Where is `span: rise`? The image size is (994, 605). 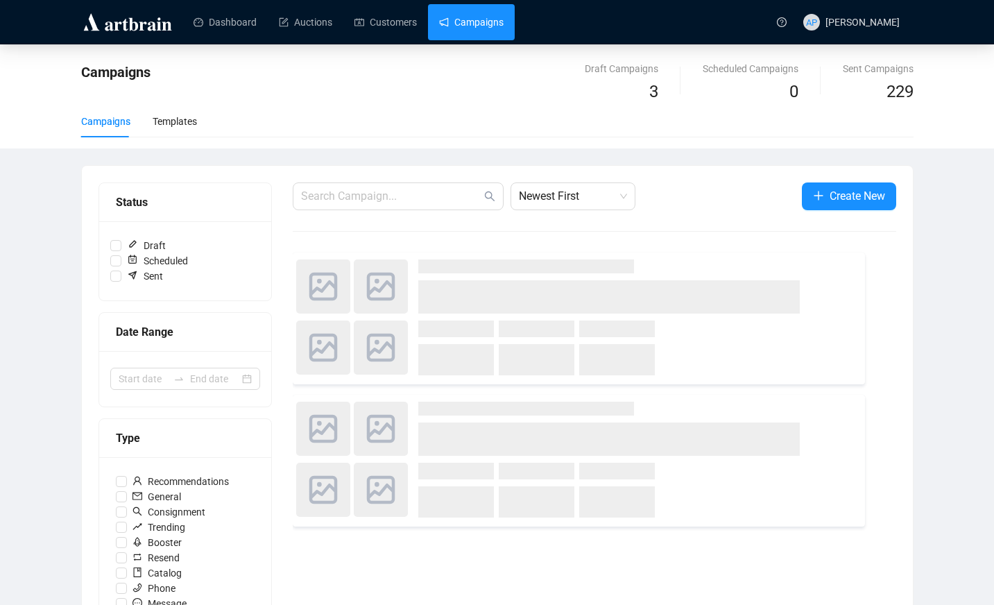
span: rise is located at coordinates (137, 527).